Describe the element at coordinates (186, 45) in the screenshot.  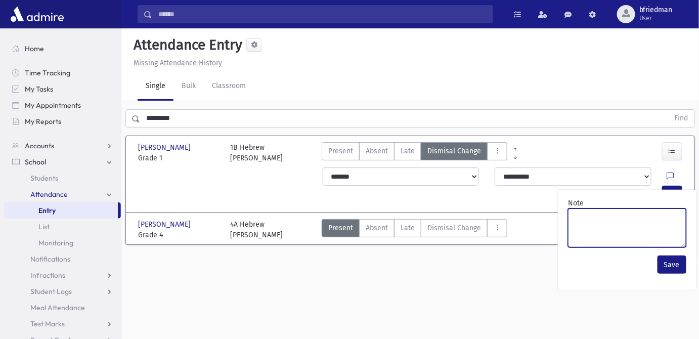
I see `h5: Attendance Entry` at that location.